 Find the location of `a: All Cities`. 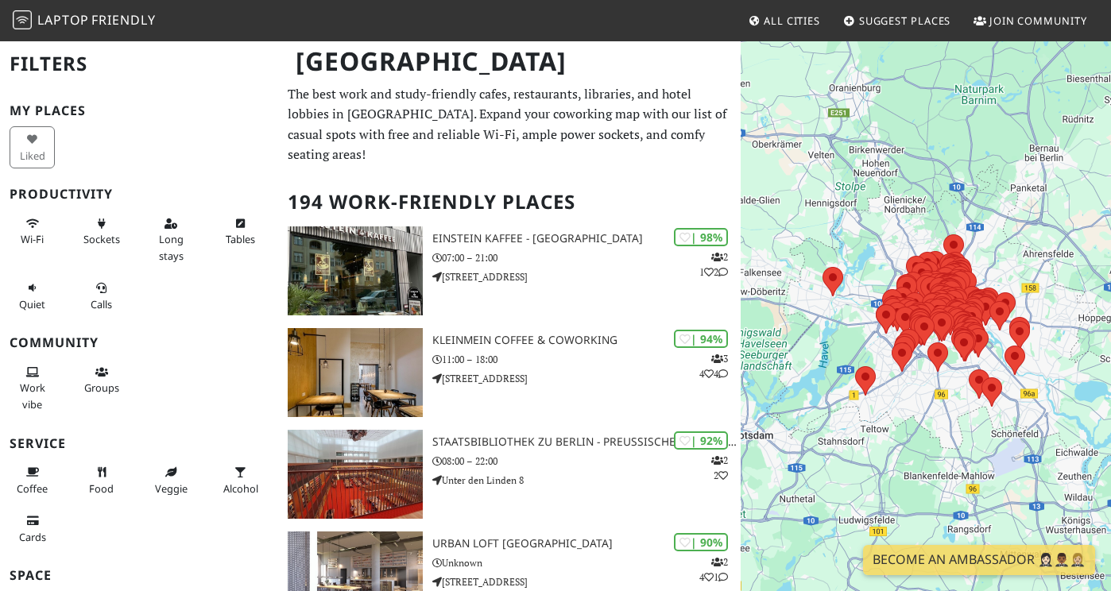

a: All Cities is located at coordinates (783, 21).